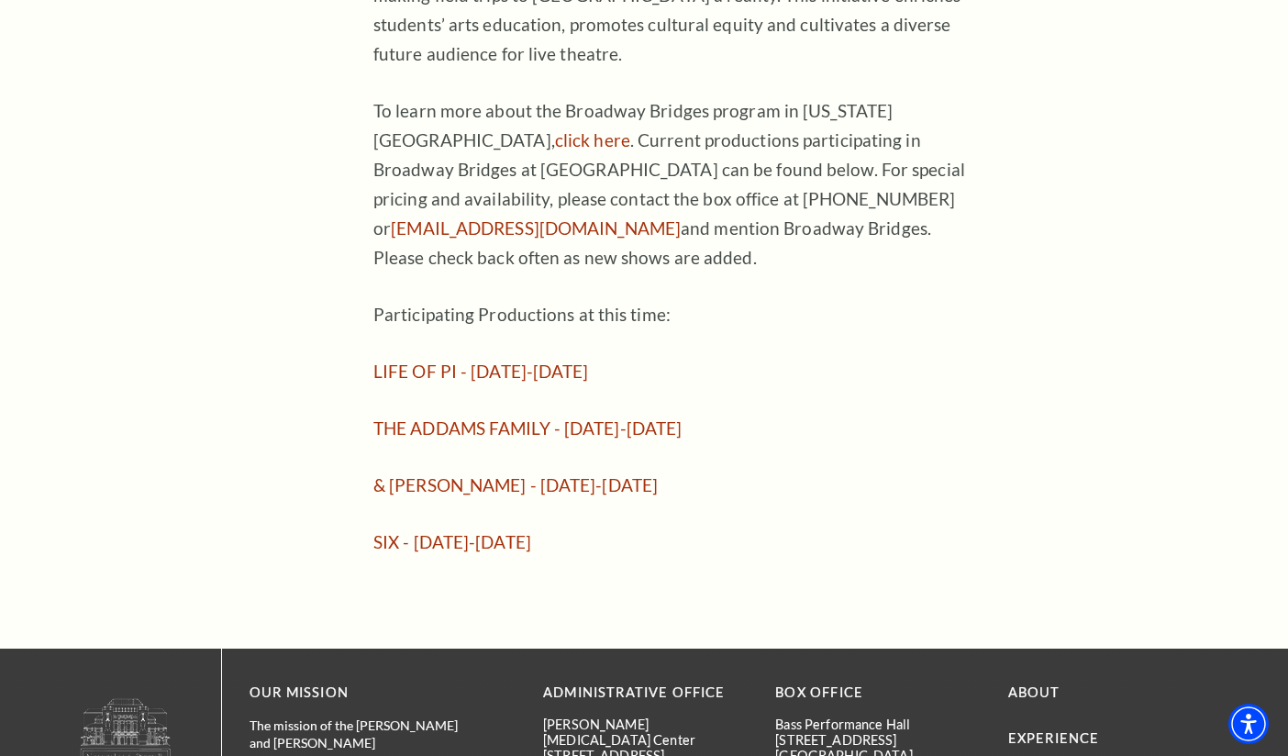  Describe the element at coordinates (671, 315) in the screenshot. I see `p: Participating Productions at this time:` at that location.